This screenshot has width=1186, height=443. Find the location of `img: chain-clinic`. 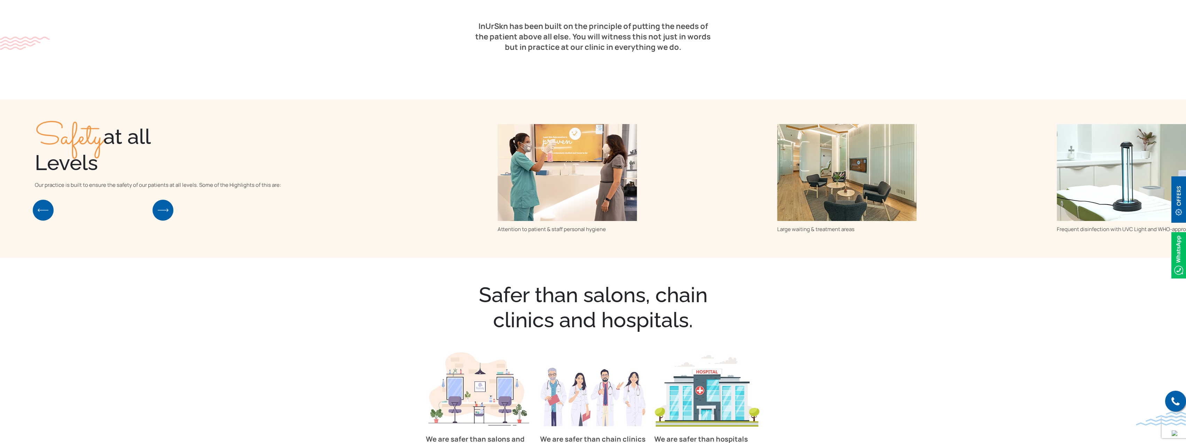

img: chain-clinic is located at coordinates (593, 389).